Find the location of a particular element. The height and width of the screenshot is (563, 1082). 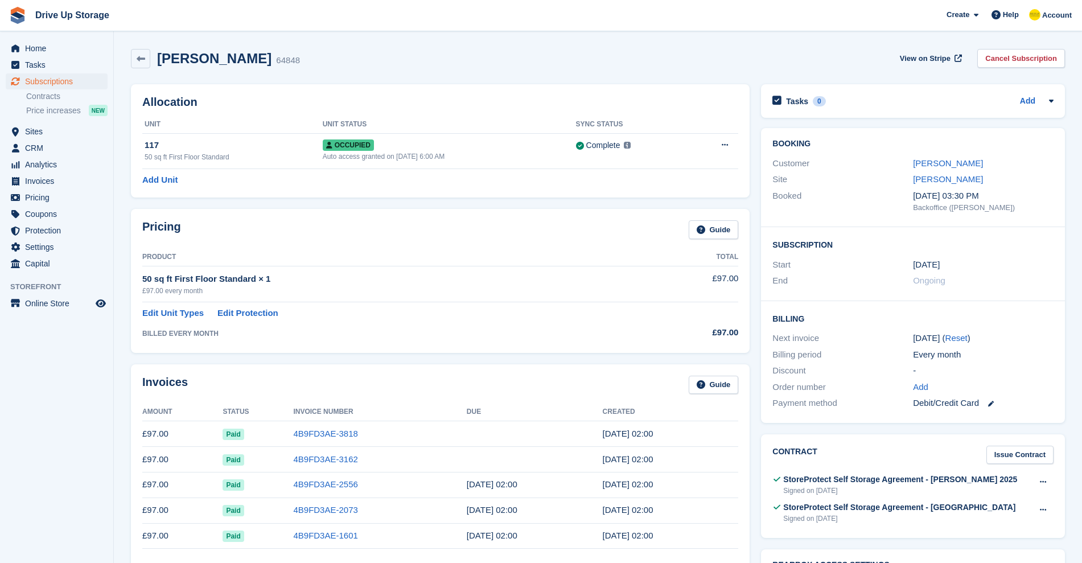

th: Sync Status is located at coordinates (633, 125).